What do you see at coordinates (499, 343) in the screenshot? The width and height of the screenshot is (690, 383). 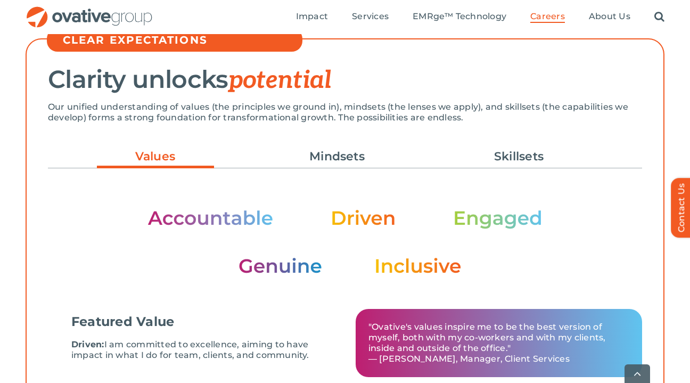 I see `p: "Ovative's values inspire me to be the best version of myself, both with my co-workers and with m...` at bounding box center [499, 343].